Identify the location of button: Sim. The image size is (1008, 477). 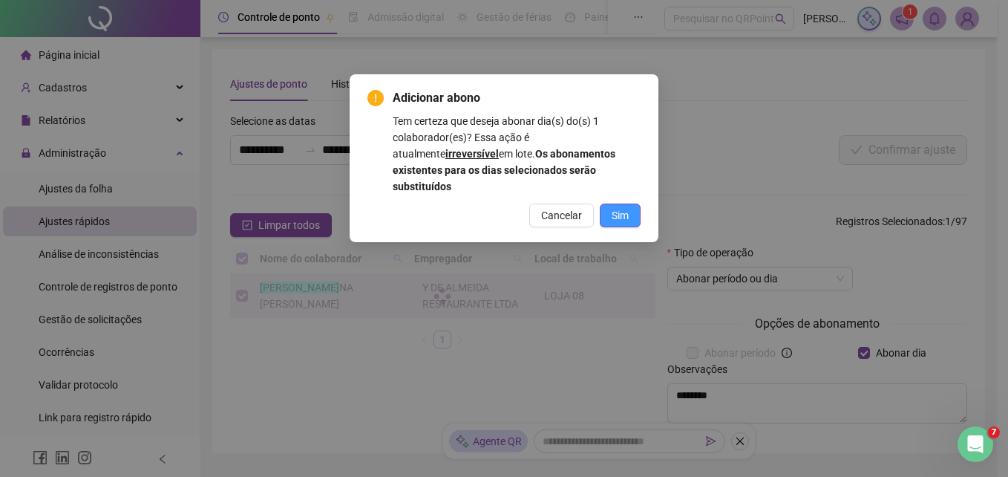
(620, 215).